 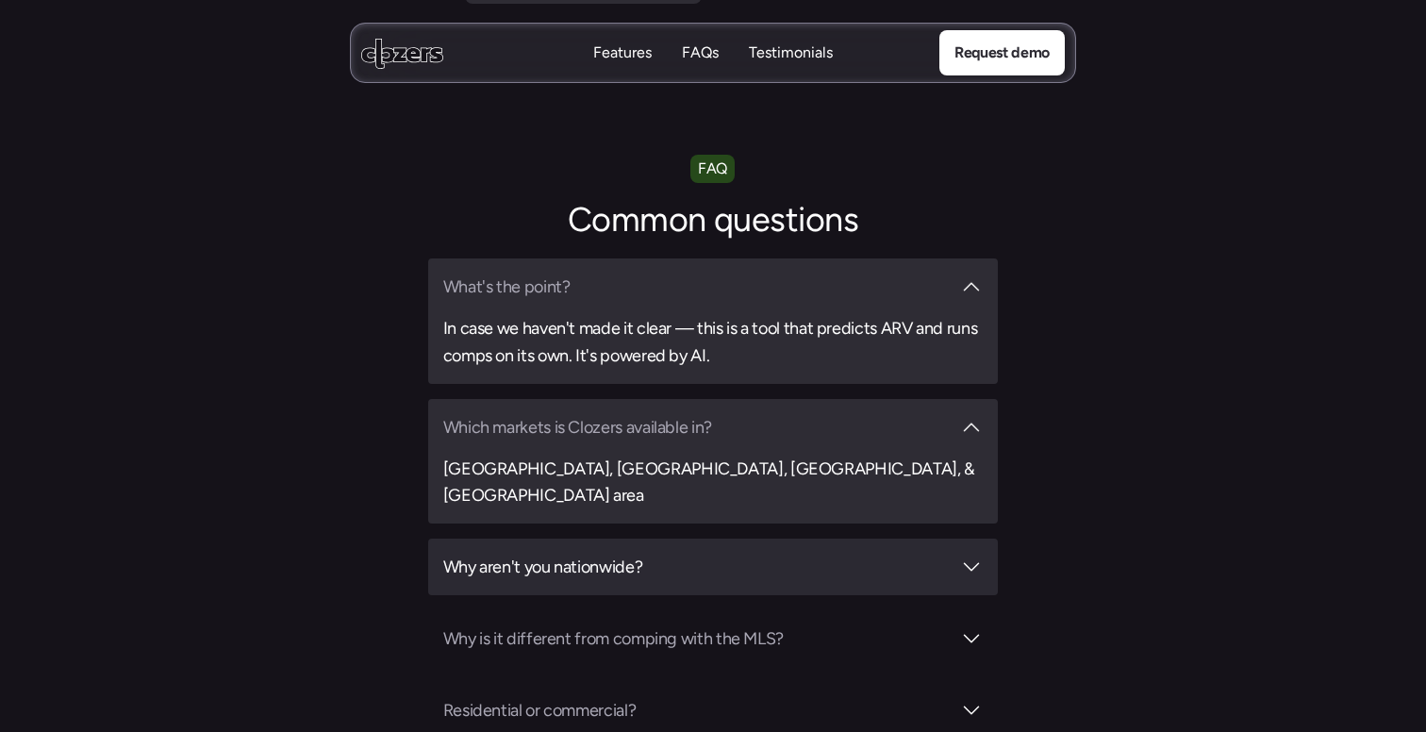 What do you see at coordinates (712, 169) in the screenshot?
I see `p: FAQ` at bounding box center [712, 169].